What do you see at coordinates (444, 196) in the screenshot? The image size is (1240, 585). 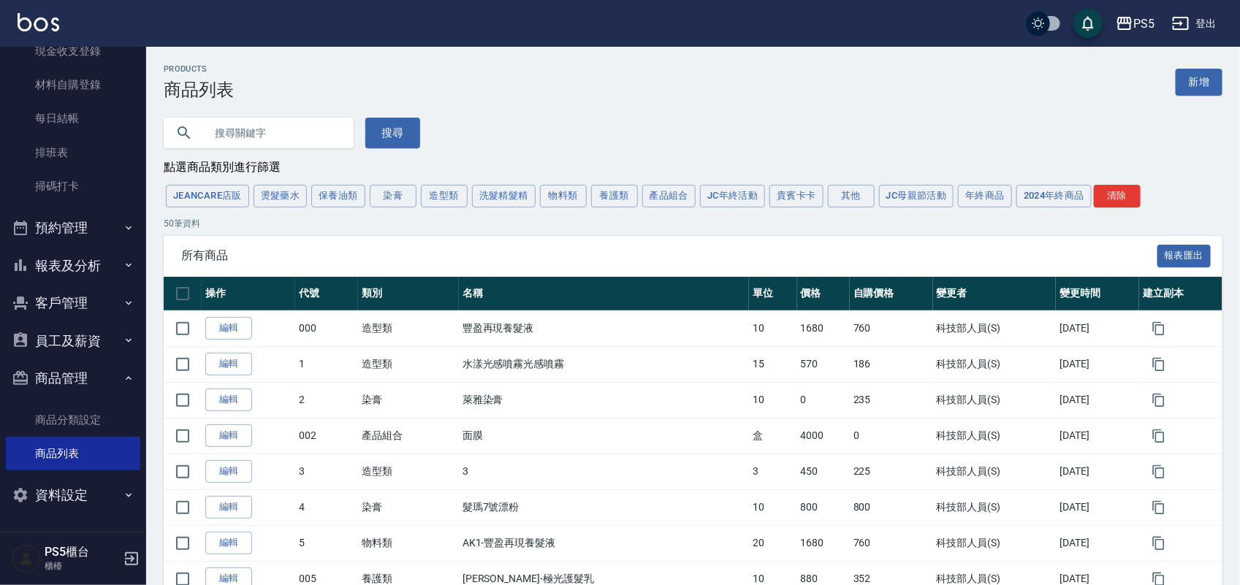 I see `button: 造型類` at bounding box center [444, 196].